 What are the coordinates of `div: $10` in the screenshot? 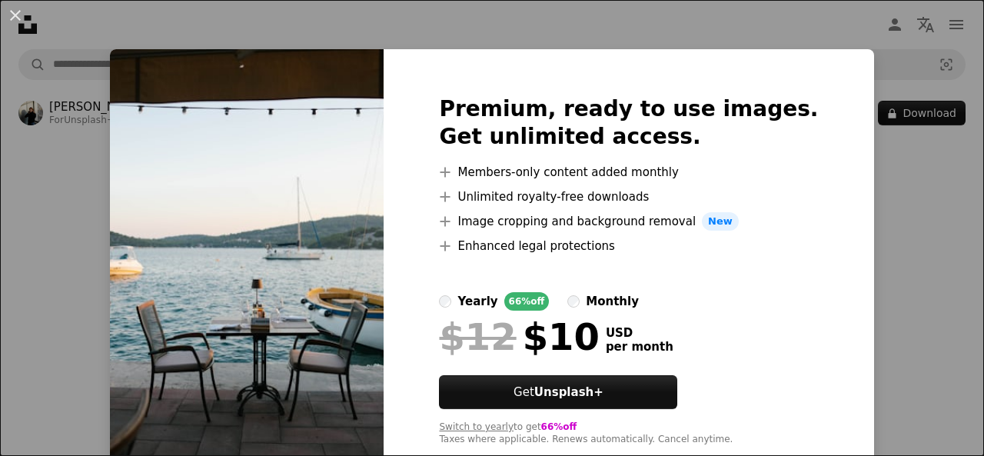 It's located at (519, 337).